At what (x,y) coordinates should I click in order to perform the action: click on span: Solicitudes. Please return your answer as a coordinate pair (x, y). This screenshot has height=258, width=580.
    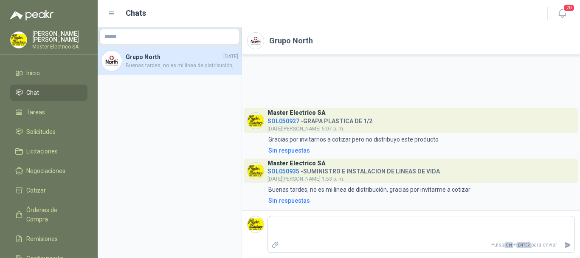
    Looking at the image, I should click on (41, 132).